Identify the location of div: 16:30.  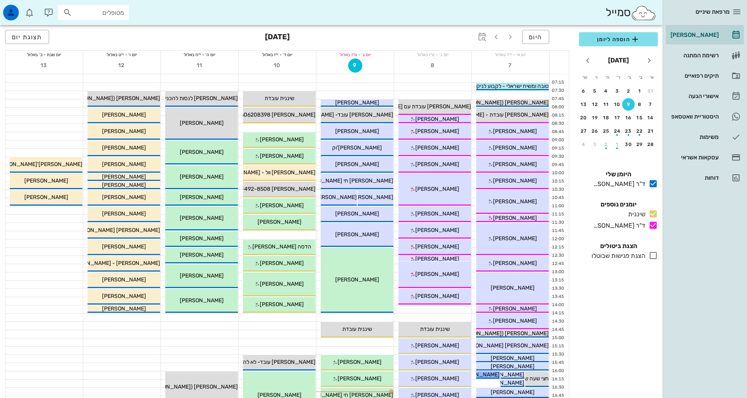
(558, 388).